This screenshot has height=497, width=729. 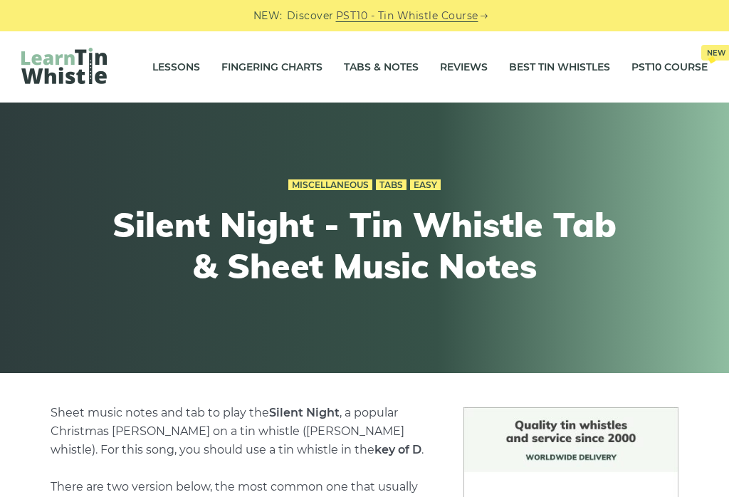 I want to click on strong: key of D, so click(x=398, y=449).